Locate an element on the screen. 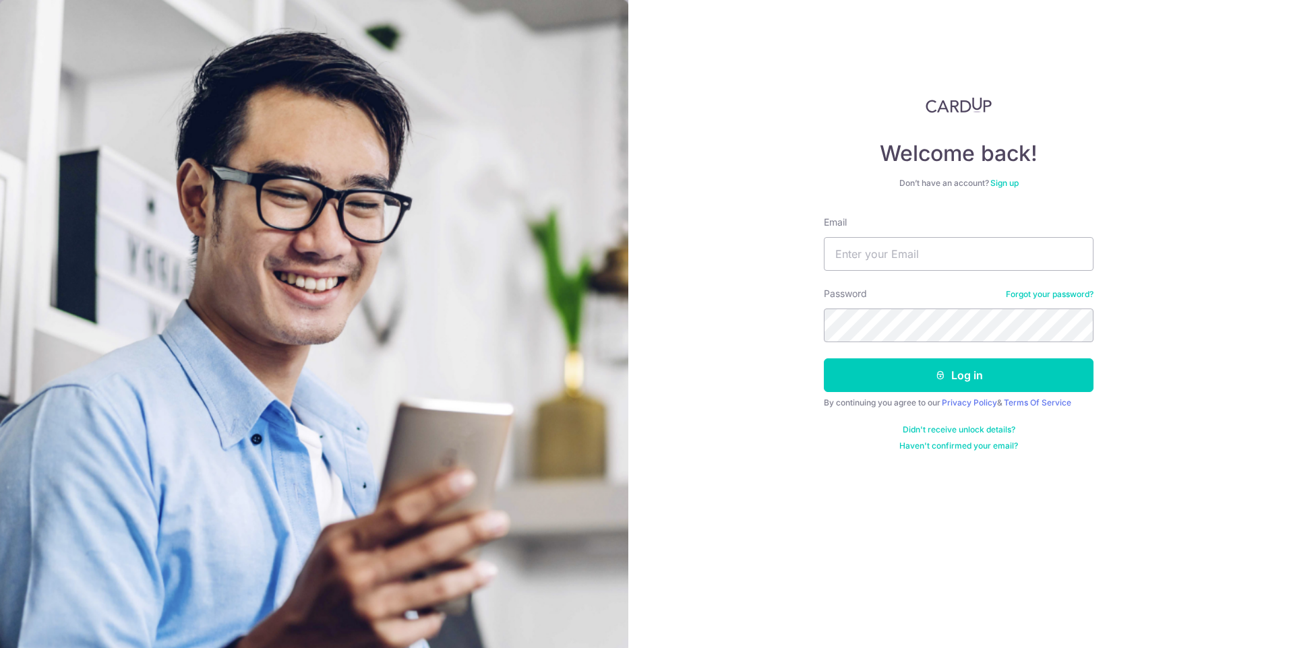  a: Forgot your password? is located at coordinates (1049, 295).